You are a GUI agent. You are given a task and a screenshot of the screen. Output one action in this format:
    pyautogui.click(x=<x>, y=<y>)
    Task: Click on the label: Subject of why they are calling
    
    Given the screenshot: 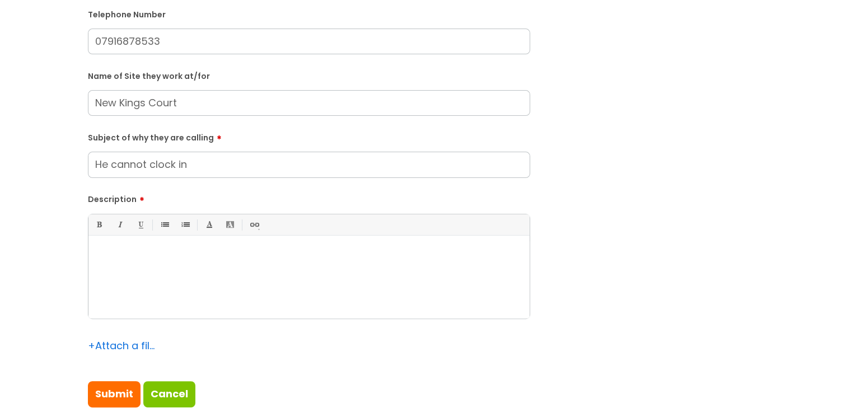 What is the action you would take?
    pyautogui.click(x=309, y=136)
    